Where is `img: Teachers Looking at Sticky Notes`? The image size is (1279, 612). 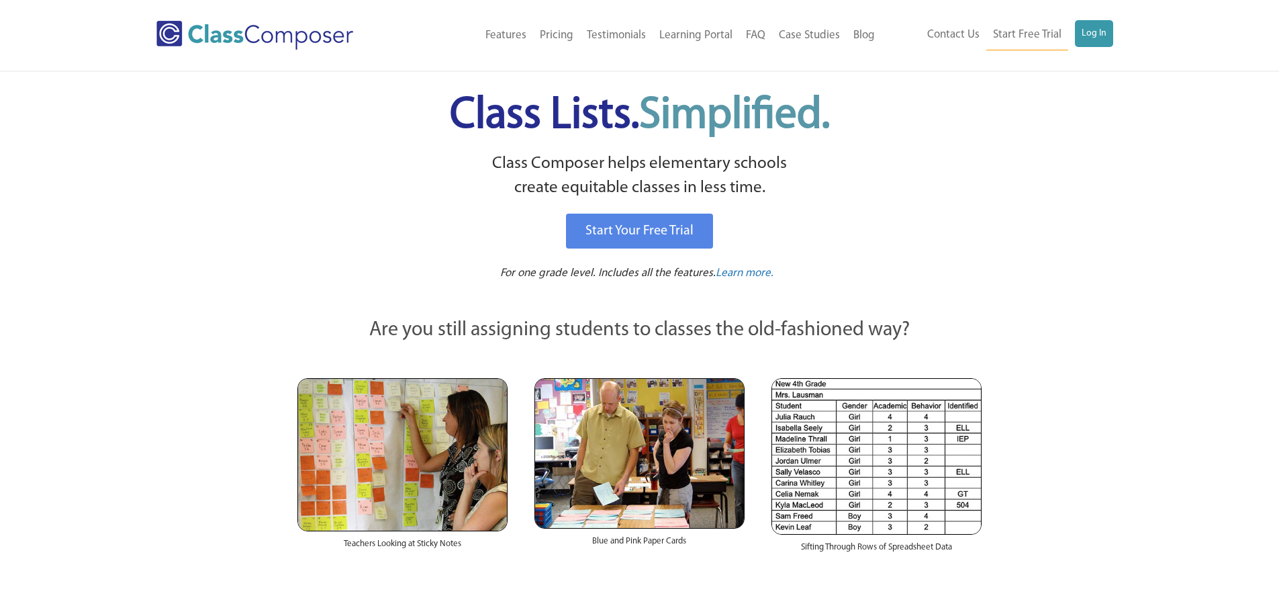
img: Teachers Looking at Sticky Notes is located at coordinates (402, 455).